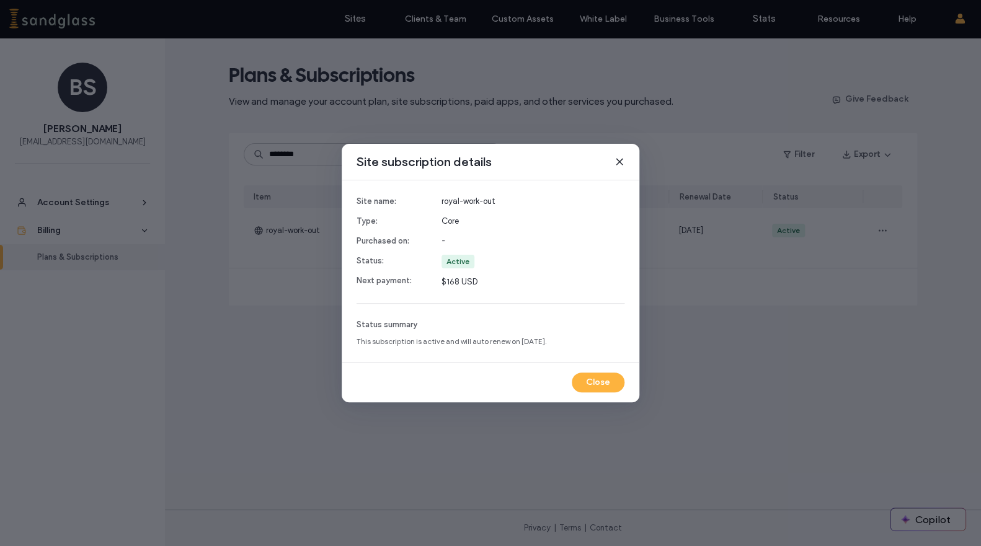 The width and height of the screenshot is (981, 546). What do you see at coordinates (384, 241) in the screenshot?
I see `span: Purchased on:` at bounding box center [384, 241].